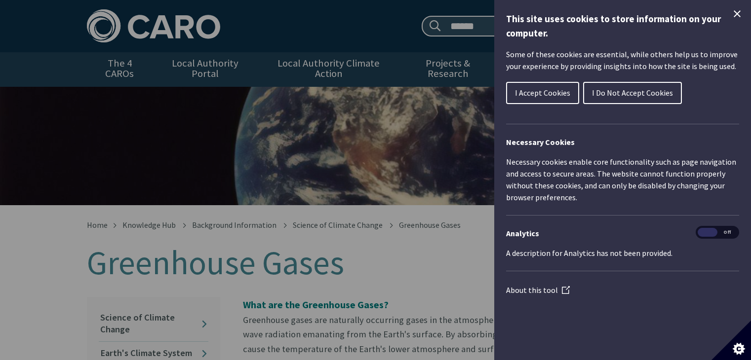 The image size is (751, 360). What do you see at coordinates (623, 234) in the screenshot?
I see `h3: Analytics` at bounding box center [623, 234].